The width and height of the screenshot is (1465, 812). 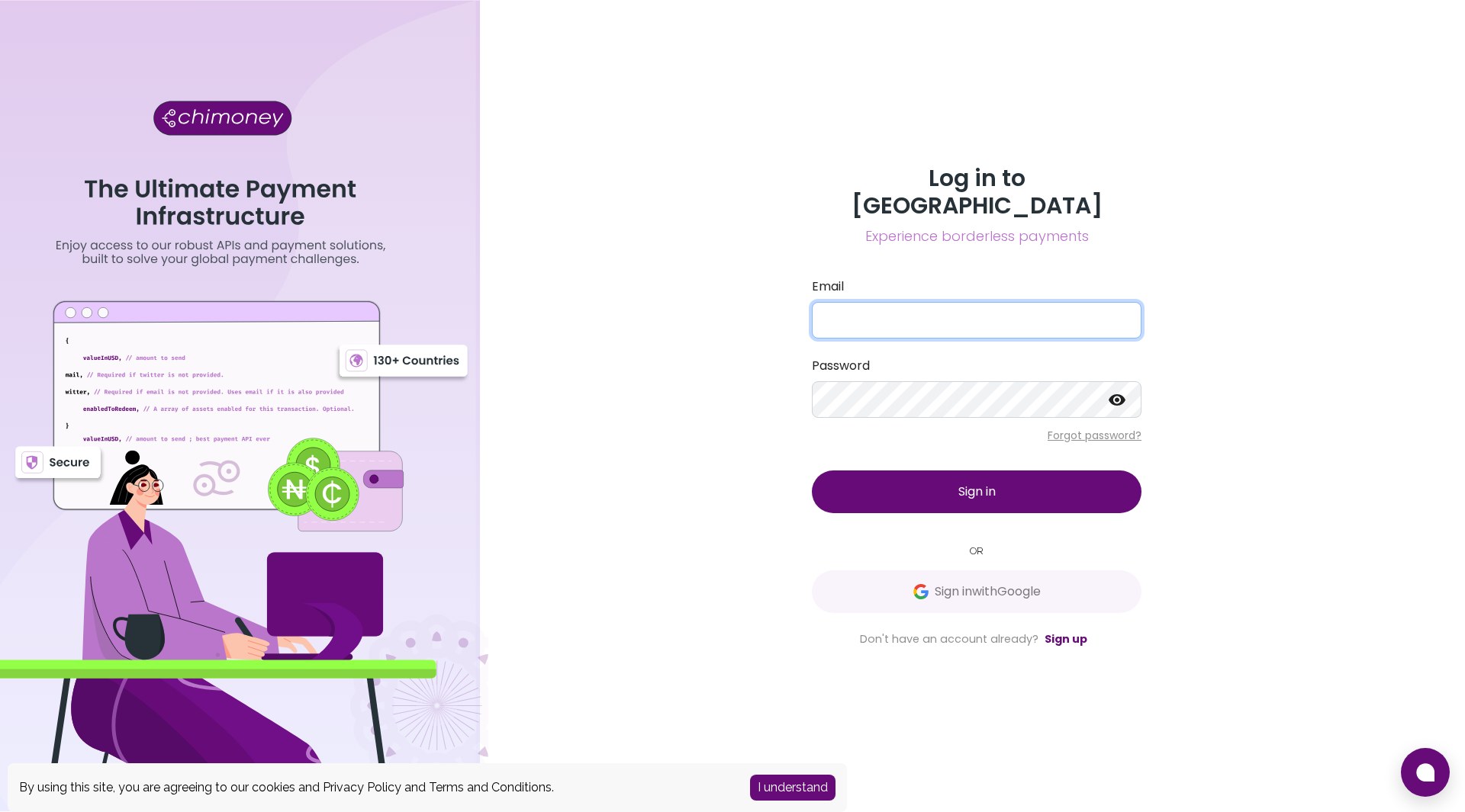 What do you see at coordinates (1066, 640) in the screenshot?
I see `a: Sign up` at bounding box center [1066, 640].